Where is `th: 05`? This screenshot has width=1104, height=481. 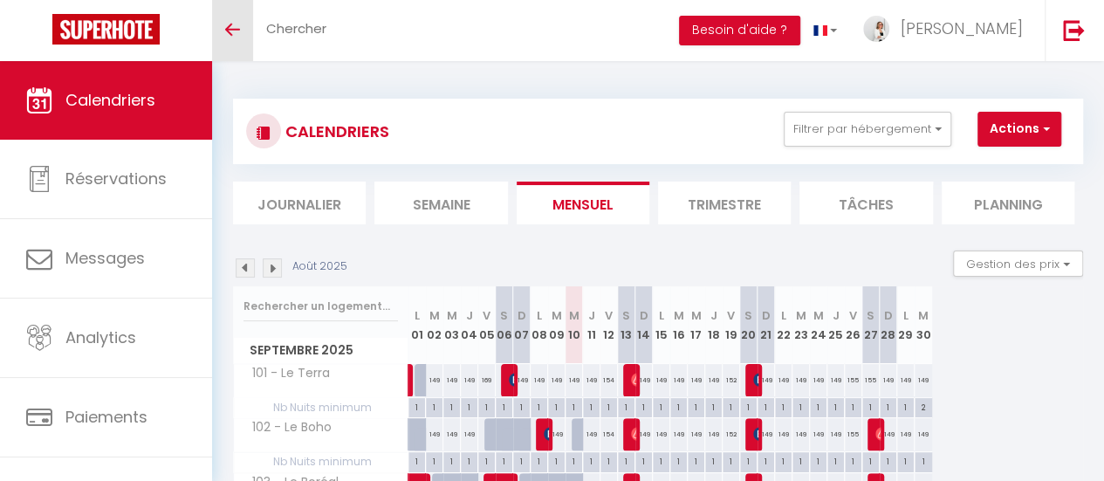
th: 05 is located at coordinates (487, 325).